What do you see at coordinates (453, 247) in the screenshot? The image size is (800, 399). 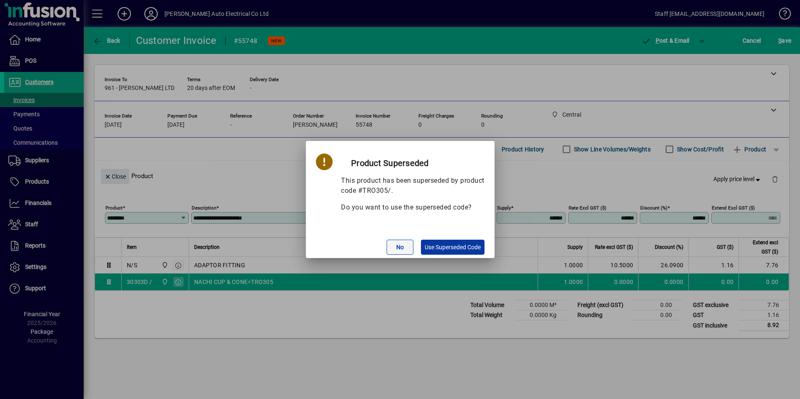 I see `span: Use Superseded Code` at bounding box center [453, 247].